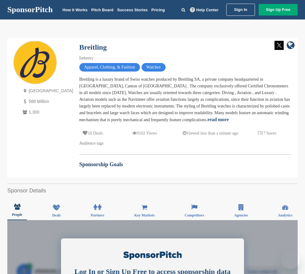 The width and height of the screenshot is (305, 274). What do you see at coordinates (145, 133) in the screenshot?
I see `p: 9102 Views` at bounding box center [145, 133].